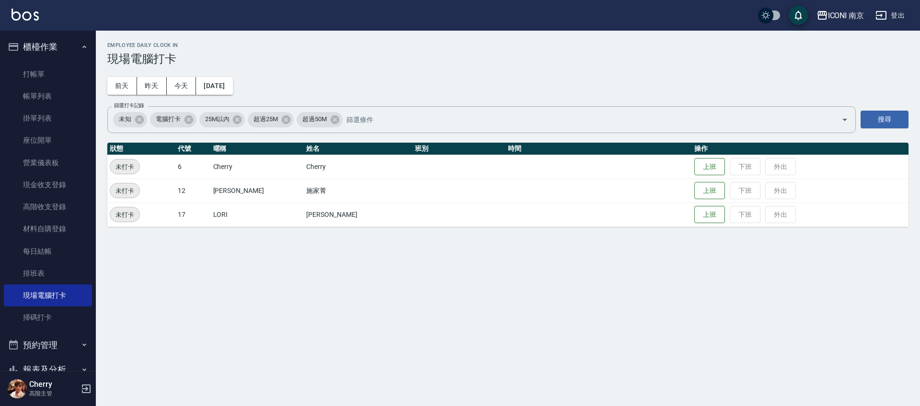 The image size is (920, 406). I want to click on p: 高階主管, so click(54, 394).